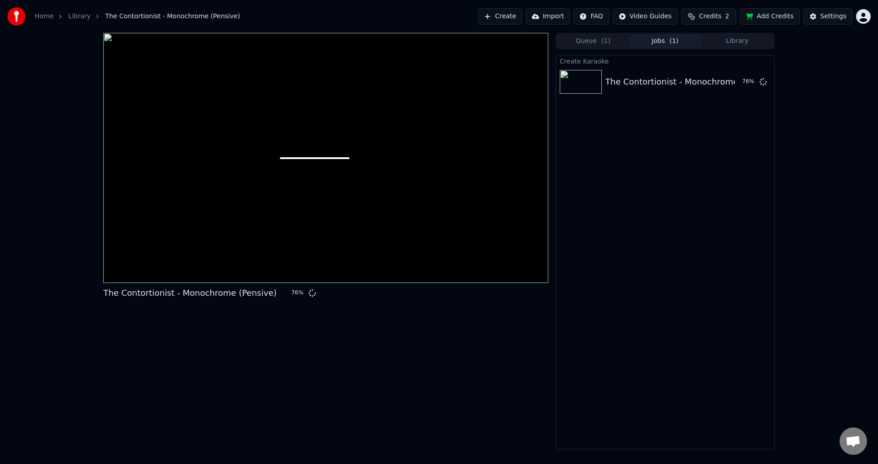 The height and width of the screenshot is (464, 878). I want to click on div: Create Karaoke, so click(665, 61).